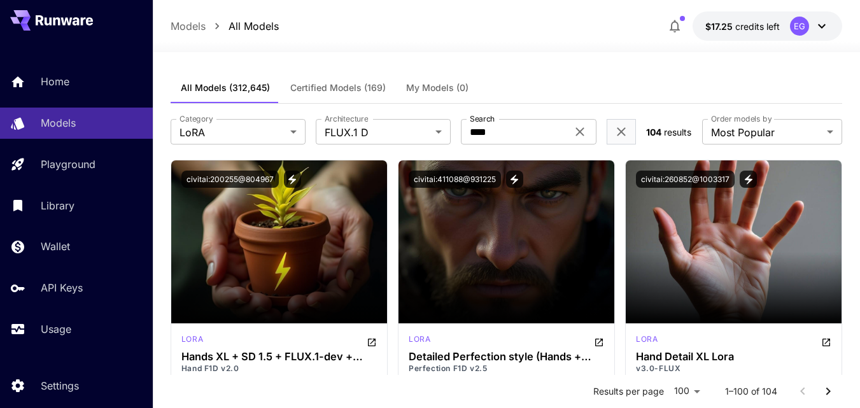  Describe the element at coordinates (482, 118) in the screenshot. I see `label: Search` at that location.